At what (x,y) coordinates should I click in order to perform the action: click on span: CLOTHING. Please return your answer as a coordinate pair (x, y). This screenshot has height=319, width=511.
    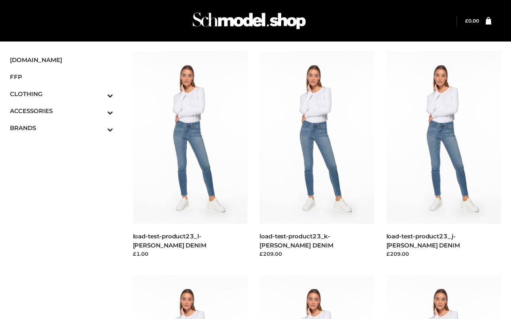
    Looking at the image, I should click on (61, 94).